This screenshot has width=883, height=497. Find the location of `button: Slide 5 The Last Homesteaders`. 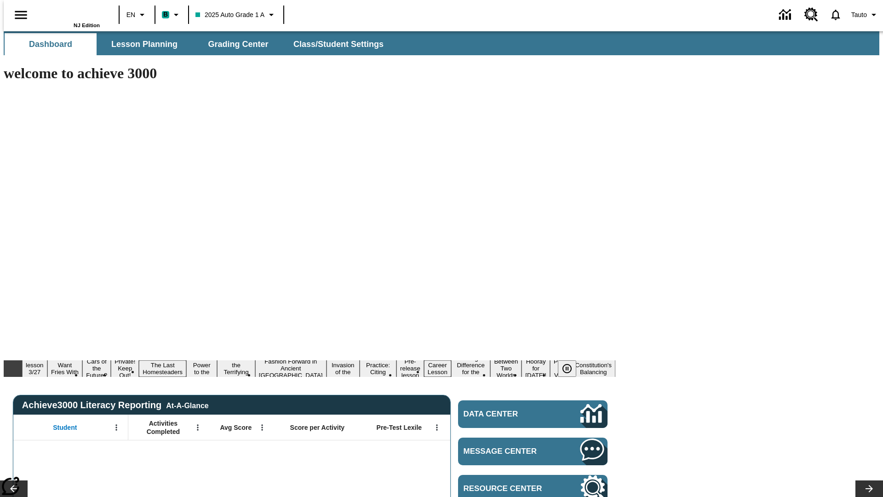

button: Slide 5 The Last Homesteaders is located at coordinates (162, 368).